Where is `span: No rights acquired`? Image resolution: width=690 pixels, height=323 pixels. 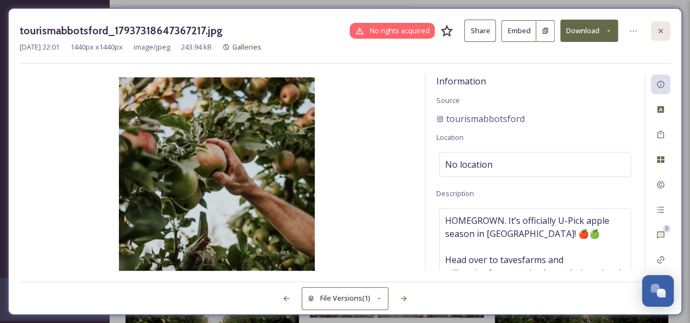 span: No rights acquired is located at coordinates (399, 31).